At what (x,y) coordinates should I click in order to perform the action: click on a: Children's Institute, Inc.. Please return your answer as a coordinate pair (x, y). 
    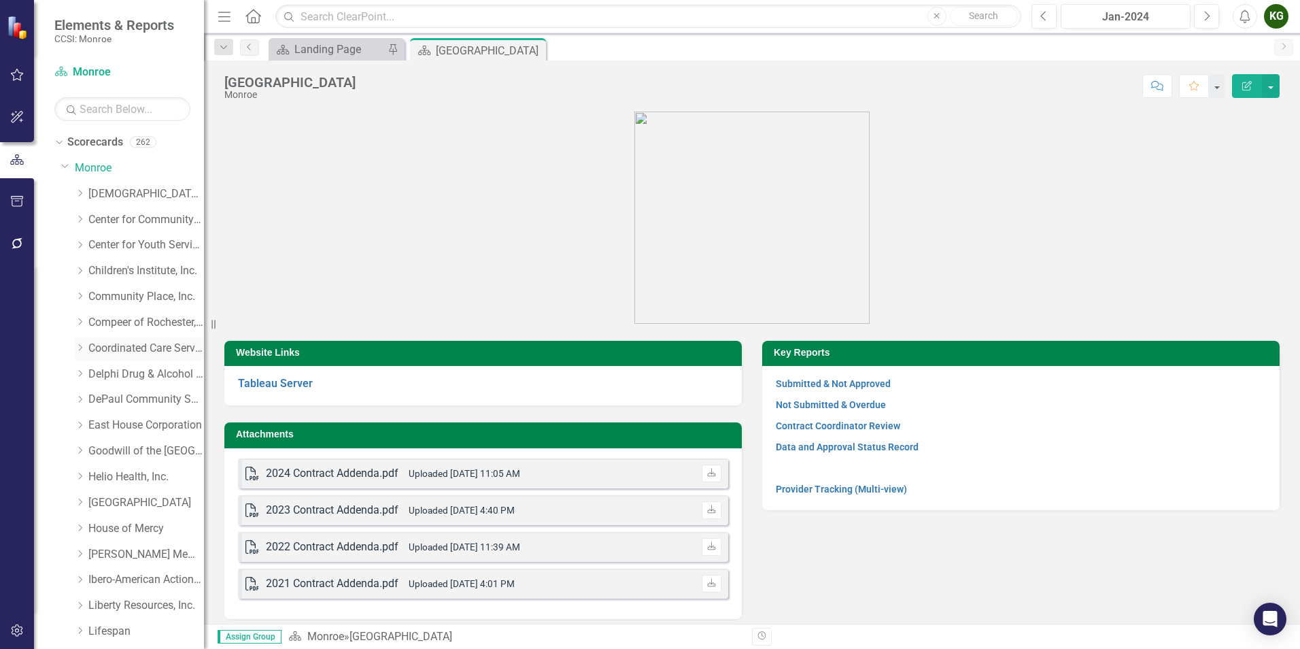
    Looking at the image, I should click on (146, 271).